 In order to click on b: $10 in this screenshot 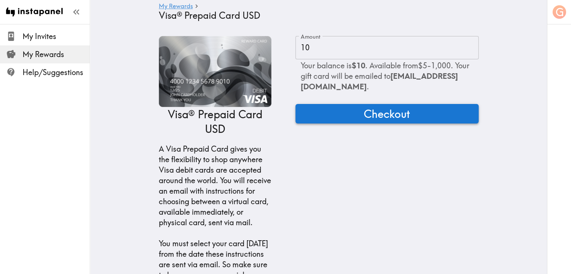, I will do `click(359, 65)`.